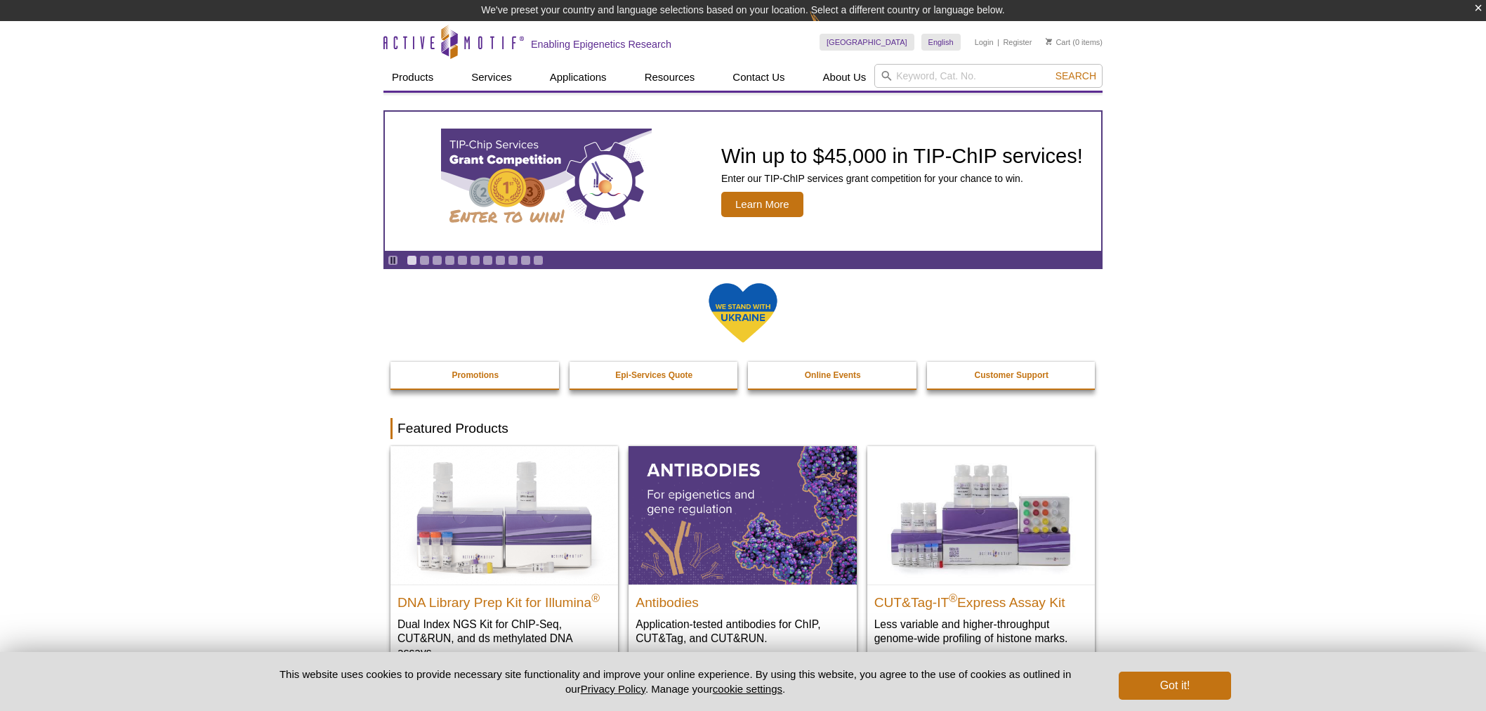  What do you see at coordinates (758, 77) in the screenshot?
I see `a: Contact Us` at bounding box center [758, 77].